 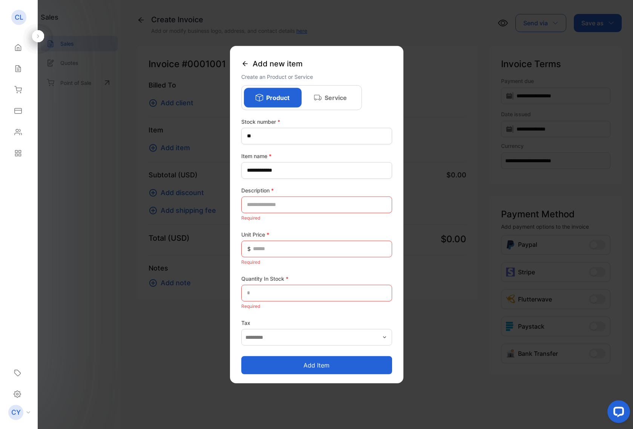 What do you see at coordinates (317, 121) in the screenshot?
I see `label: Stock number` at bounding box center [317, 121].